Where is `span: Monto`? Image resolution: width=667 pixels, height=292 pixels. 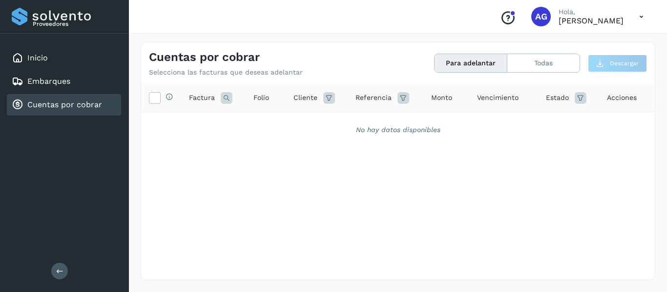
span: Monto is located at coordinates (441, 98).